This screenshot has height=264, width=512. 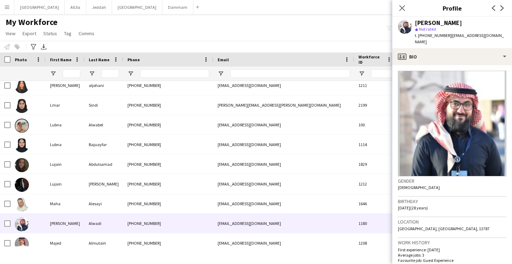 What do you see at coordinates (11, 33) in the screenshot?
I see `span: View` at bounding box center [11, 33].